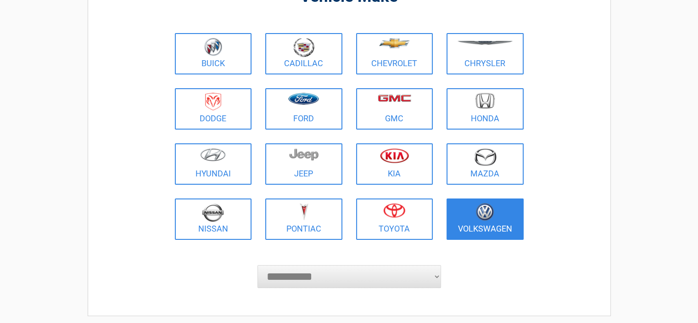 This screenshot has width=698, height=323. What do you see at coordinates (303, 99) in the screenshot?
I see `img: ford` at bounding box center [303, 99].